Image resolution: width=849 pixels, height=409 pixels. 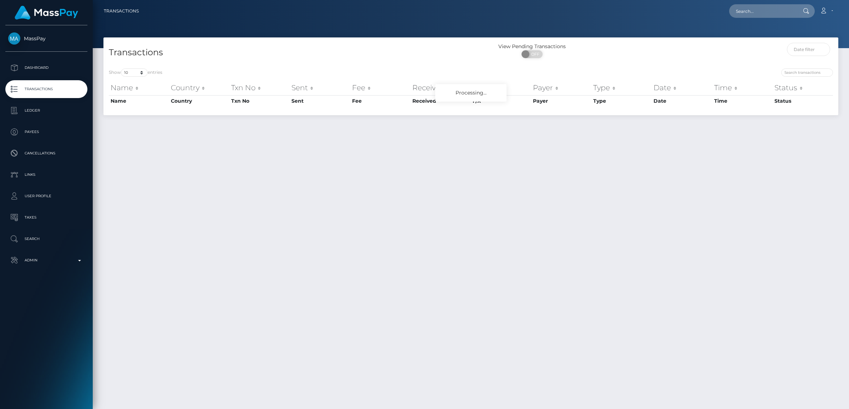 What do you see at coordinates (46, 153) in the screenshot?
I see `a: Cancellations` at bounding box center [46, 153].